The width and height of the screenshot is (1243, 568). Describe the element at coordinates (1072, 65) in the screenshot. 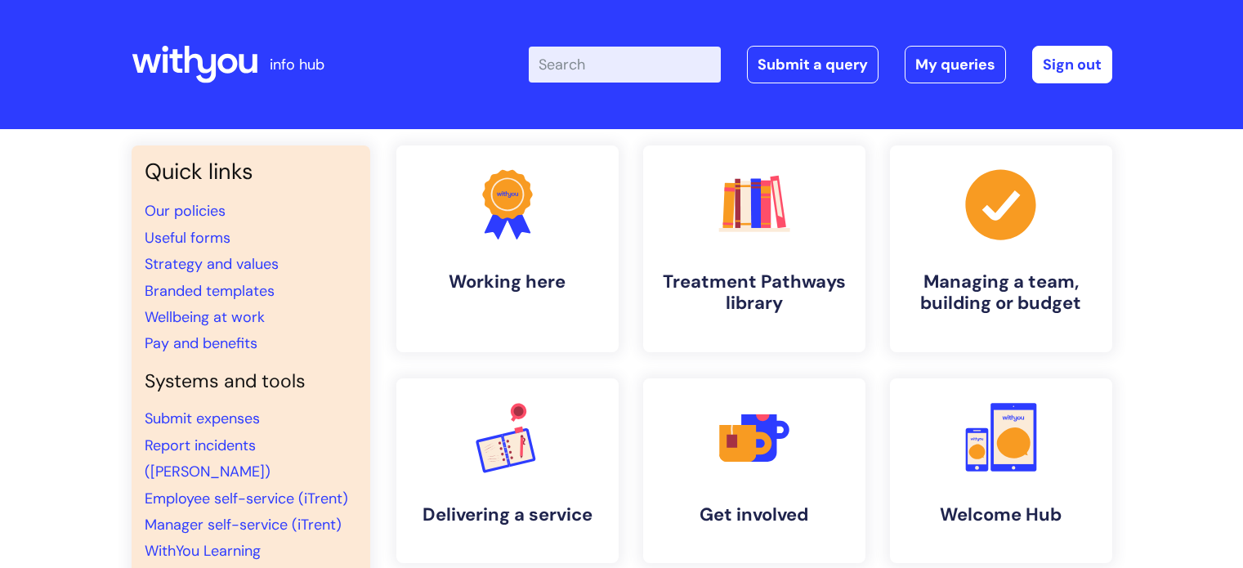

I see `a: Sign out` at that location.